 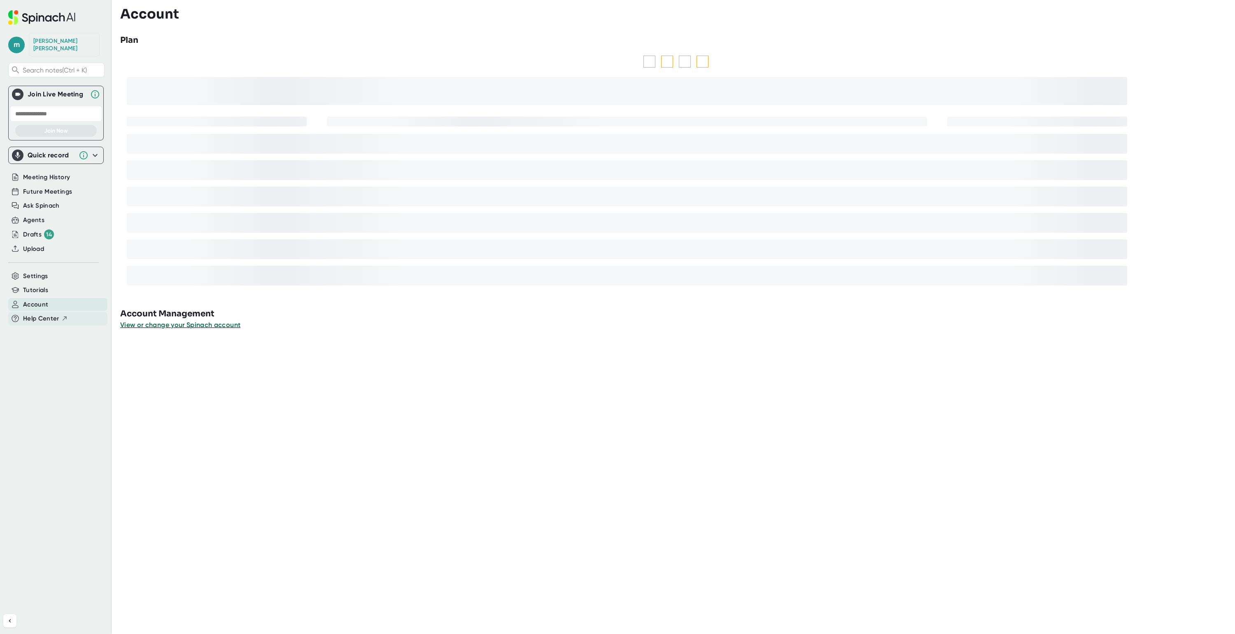 I want to click on span: View or change your Spinach account, so click(x=180, y=324).